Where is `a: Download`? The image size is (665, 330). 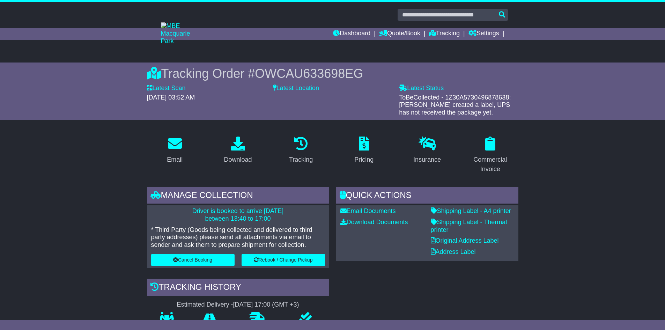 a: Download is located at coordinates (238, 151).